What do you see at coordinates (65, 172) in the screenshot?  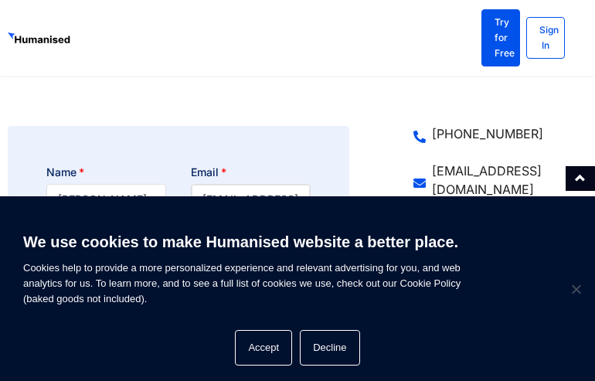 I see `label: Name` at bounding box center [65, 172].